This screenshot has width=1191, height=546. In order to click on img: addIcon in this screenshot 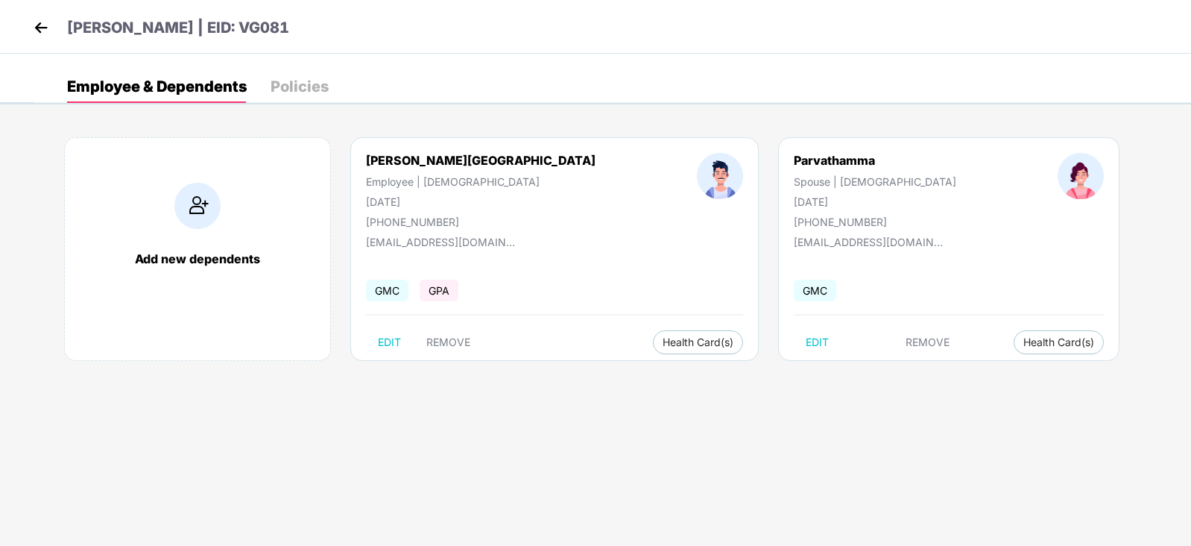, I will do `click(197, 206)`.